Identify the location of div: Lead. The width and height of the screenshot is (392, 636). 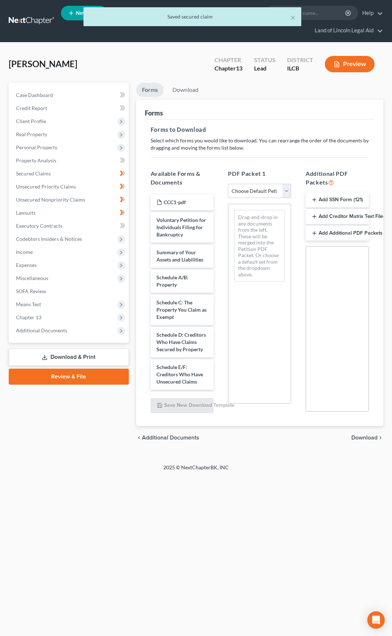
(265, 68).